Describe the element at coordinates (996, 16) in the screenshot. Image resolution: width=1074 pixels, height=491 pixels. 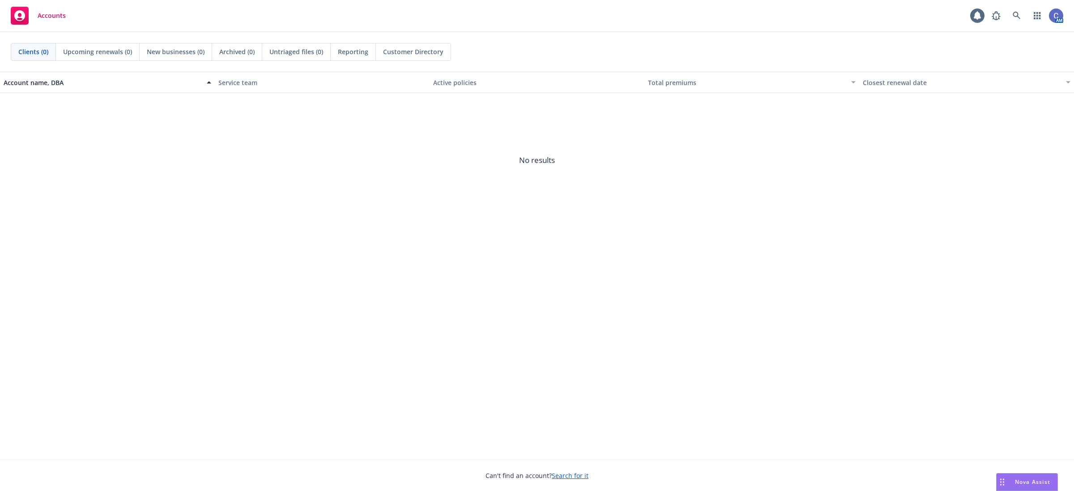
I see `a: Report a Bug` at that location.